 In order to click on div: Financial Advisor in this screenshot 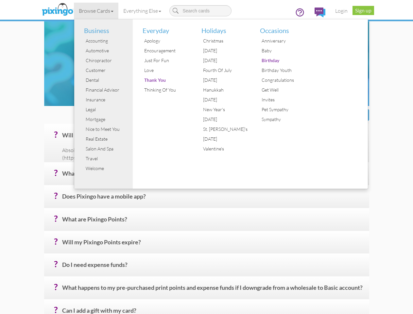, I will do `click(109, 90)`.